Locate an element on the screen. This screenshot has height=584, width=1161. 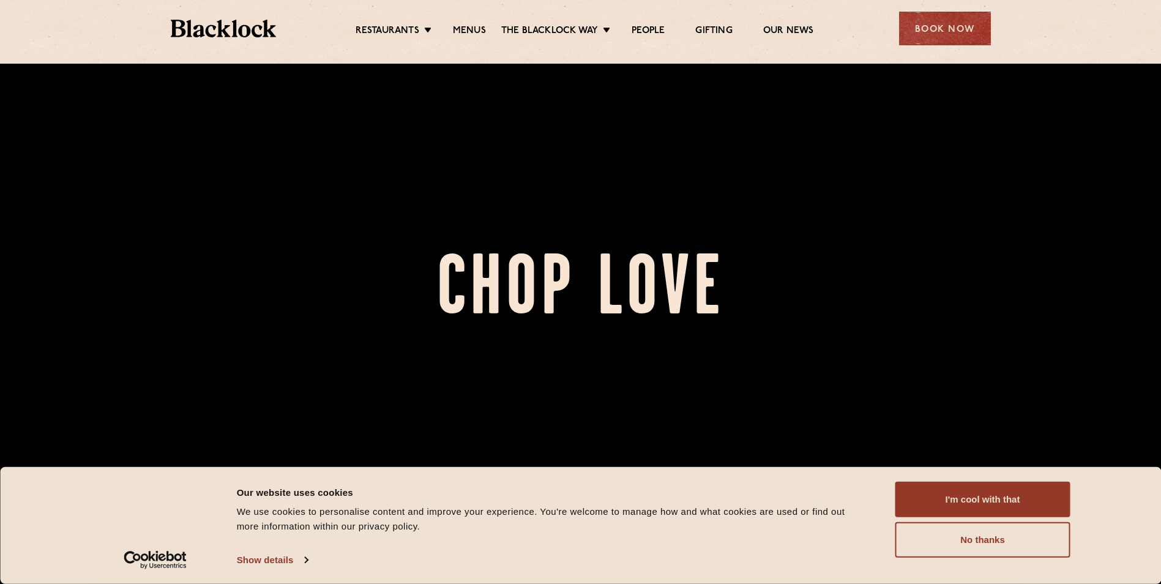
a: Menus is located at coordinates (469, 32).